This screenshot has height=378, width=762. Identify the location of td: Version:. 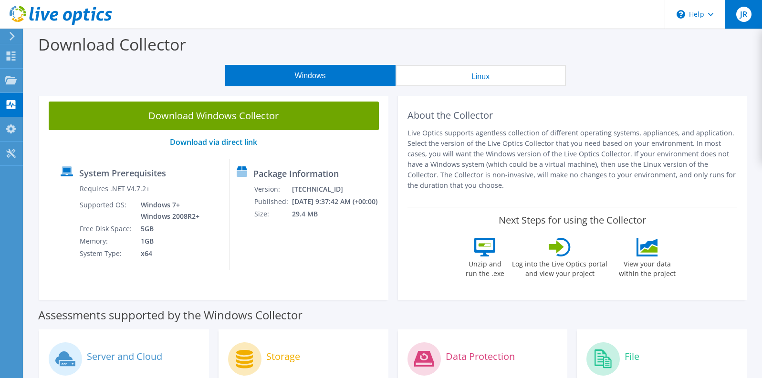
(272, 189).